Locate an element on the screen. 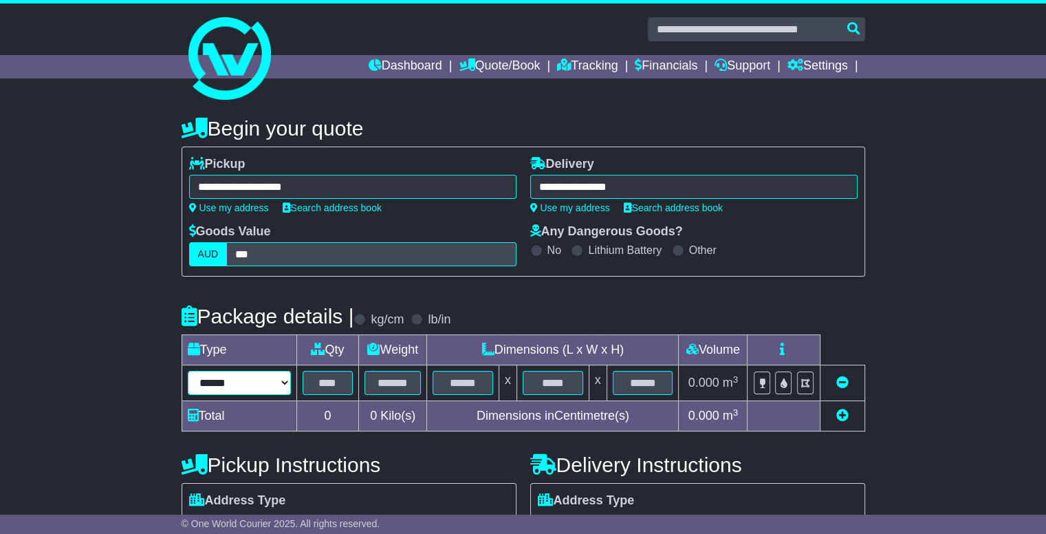 Image resolution: width=1046 pixels, height=534 pixels. a: Settings is located at coordinates (818, 67).